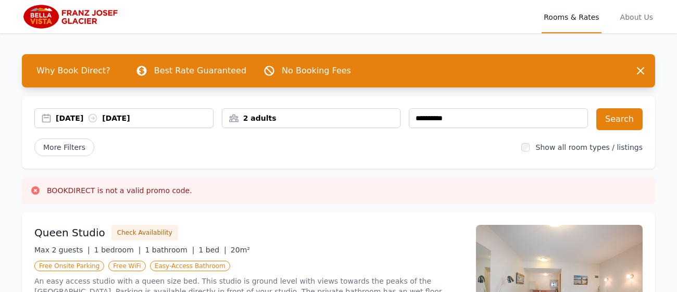  What do you see at coordinates (73, 71) in the screenshot?
I see `span: Why Book Direct?` at bounding box center [73, 71].